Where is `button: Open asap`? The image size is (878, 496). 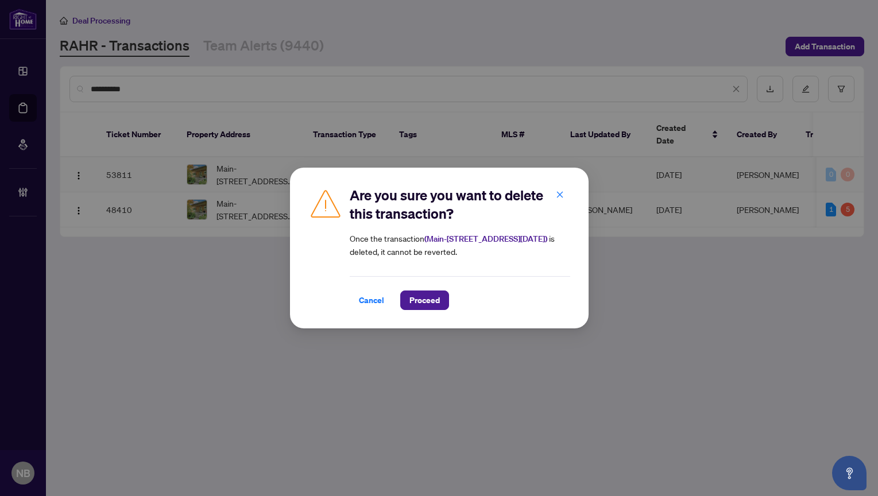
button: Open asap is located at coordinates (850, 473).